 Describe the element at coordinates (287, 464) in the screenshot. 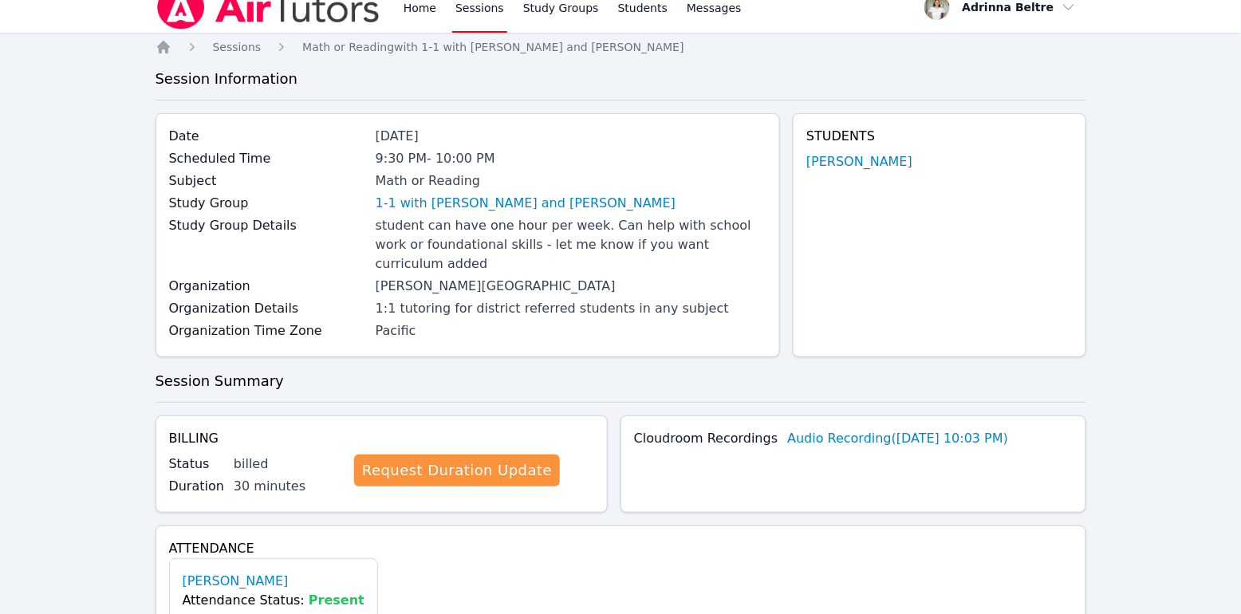

I see `div: billed` at that location.